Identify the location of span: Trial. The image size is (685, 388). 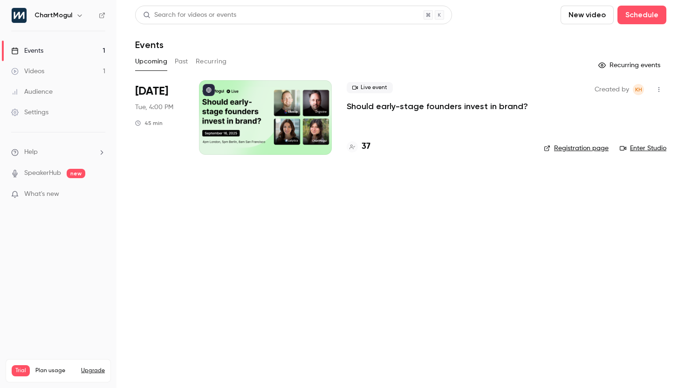
(21, 370).